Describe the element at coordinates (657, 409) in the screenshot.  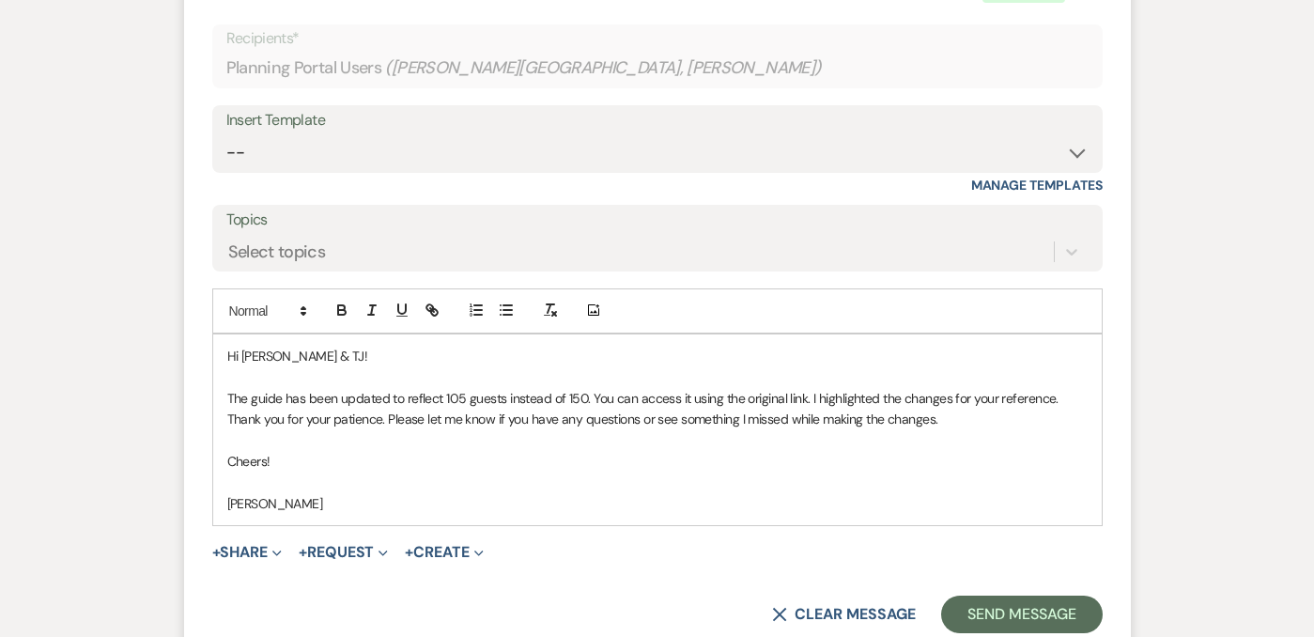
I see `p: The guide has been updated to reflect 105 guests instead of 150. You can access it using the orig...` at that location.